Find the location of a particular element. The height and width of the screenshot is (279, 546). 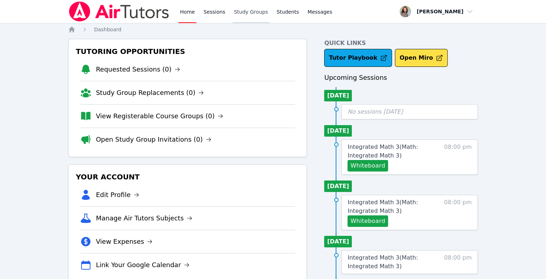

a: View Expenses is located at coordinates (124, 241).